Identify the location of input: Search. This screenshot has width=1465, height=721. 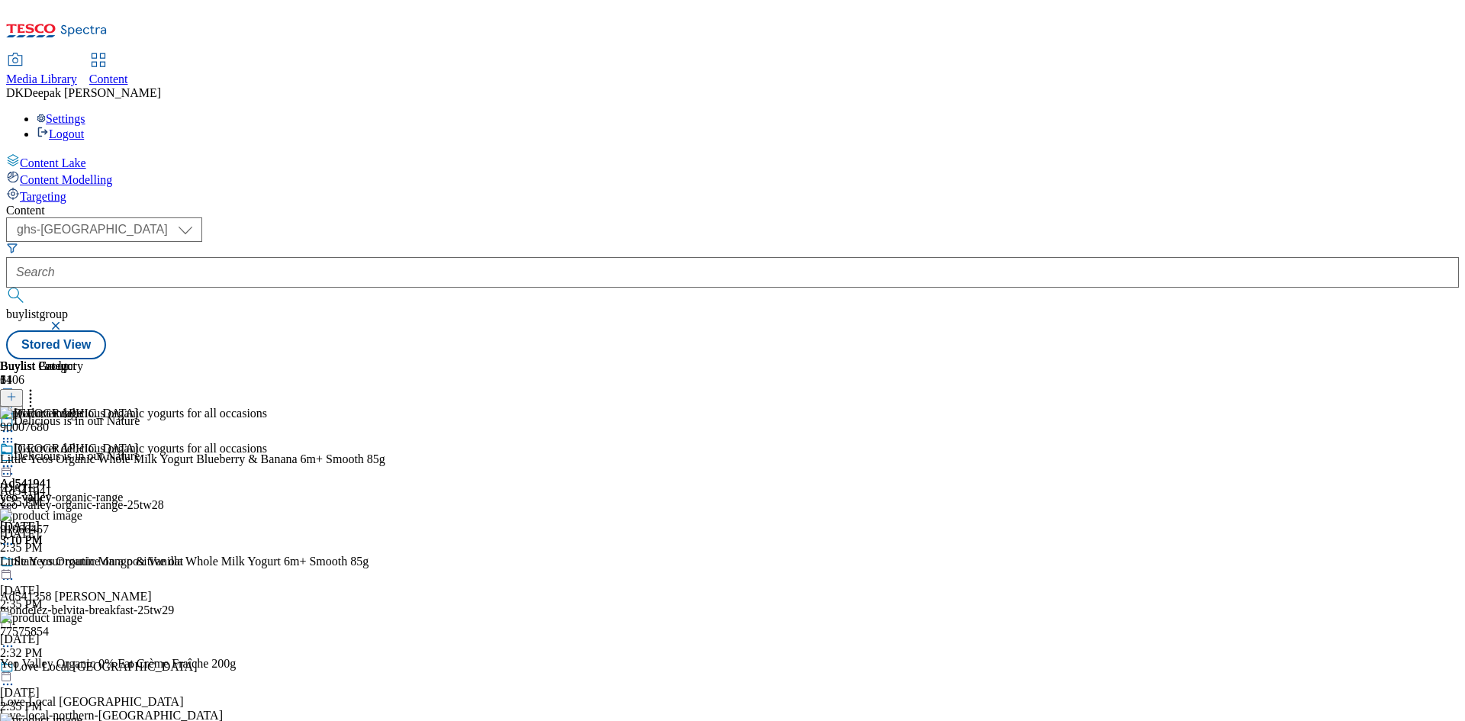
(732, 272).